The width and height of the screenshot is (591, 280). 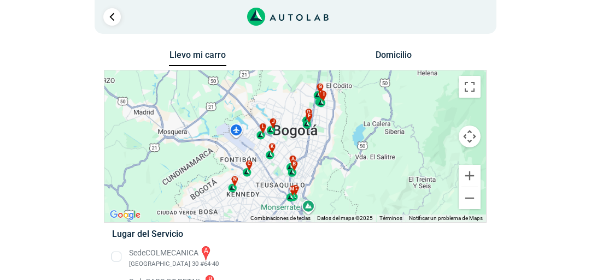 I want to click on a: Abre esta zona en Google Maps (se abre en una nueva ventana), so click(x=125, y=215).